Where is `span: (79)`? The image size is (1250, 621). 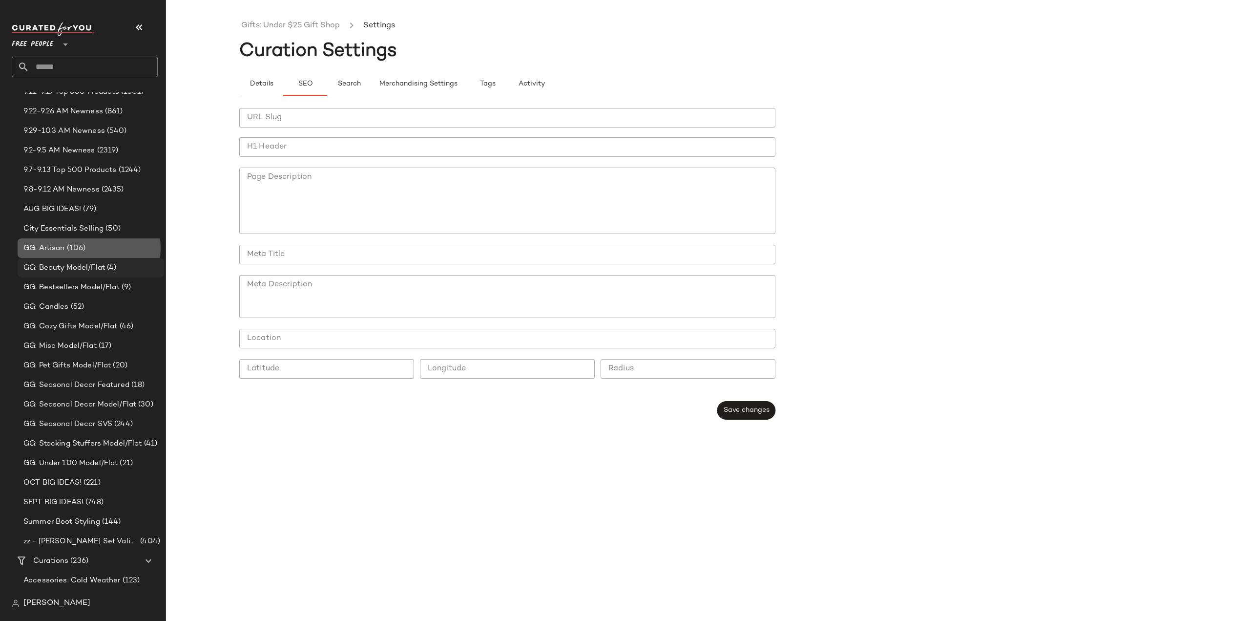 span: (79) is located at coordinates (89, 209).